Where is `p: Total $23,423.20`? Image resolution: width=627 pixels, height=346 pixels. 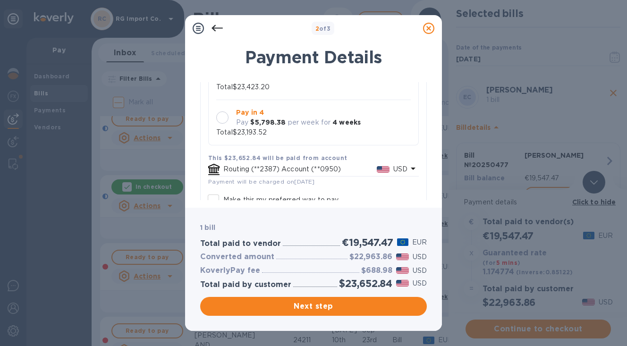
p: Total $23,423.20 is located at coordinates (243, 87).